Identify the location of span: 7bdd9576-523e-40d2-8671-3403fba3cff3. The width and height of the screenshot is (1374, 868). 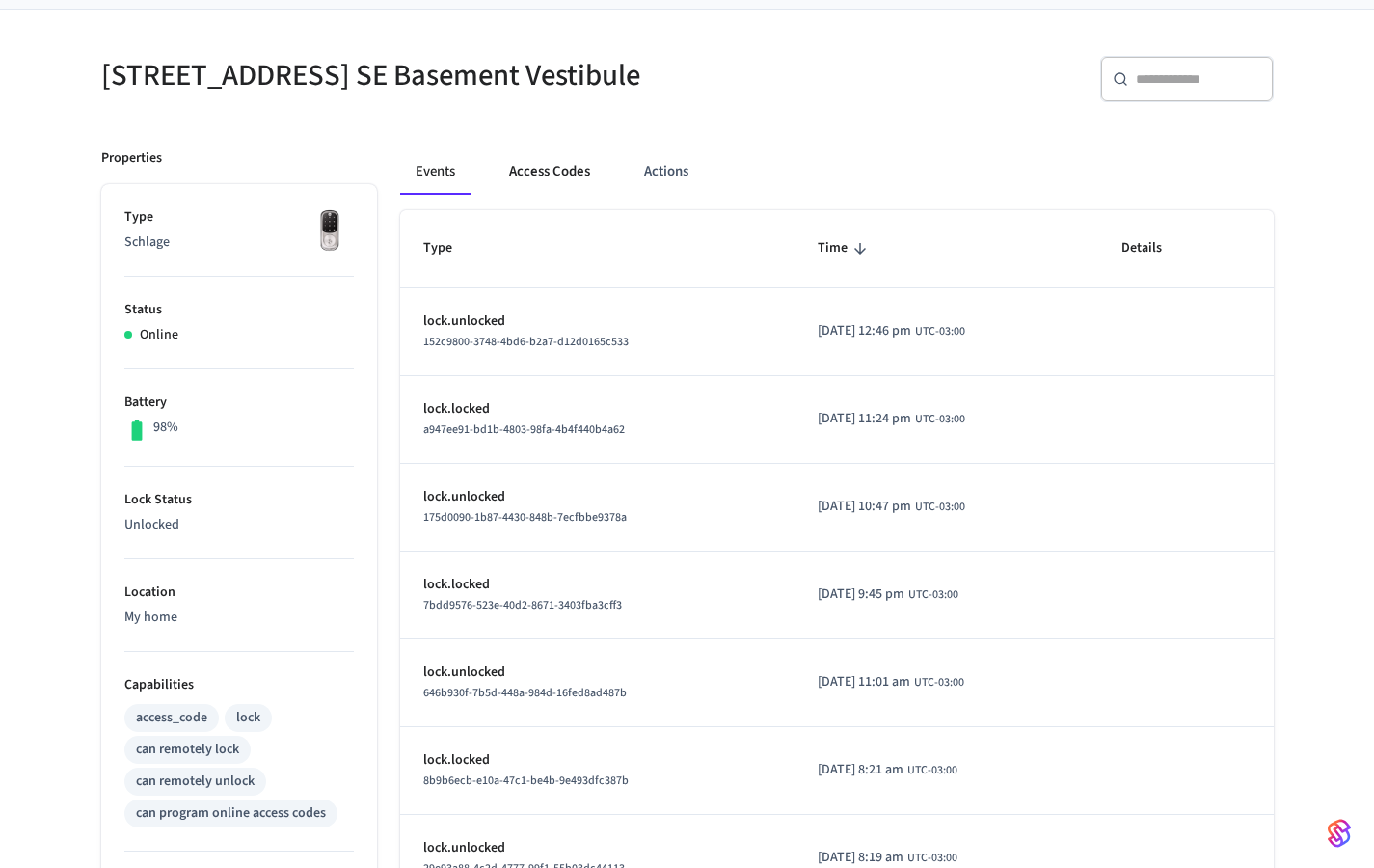
(523, 605).